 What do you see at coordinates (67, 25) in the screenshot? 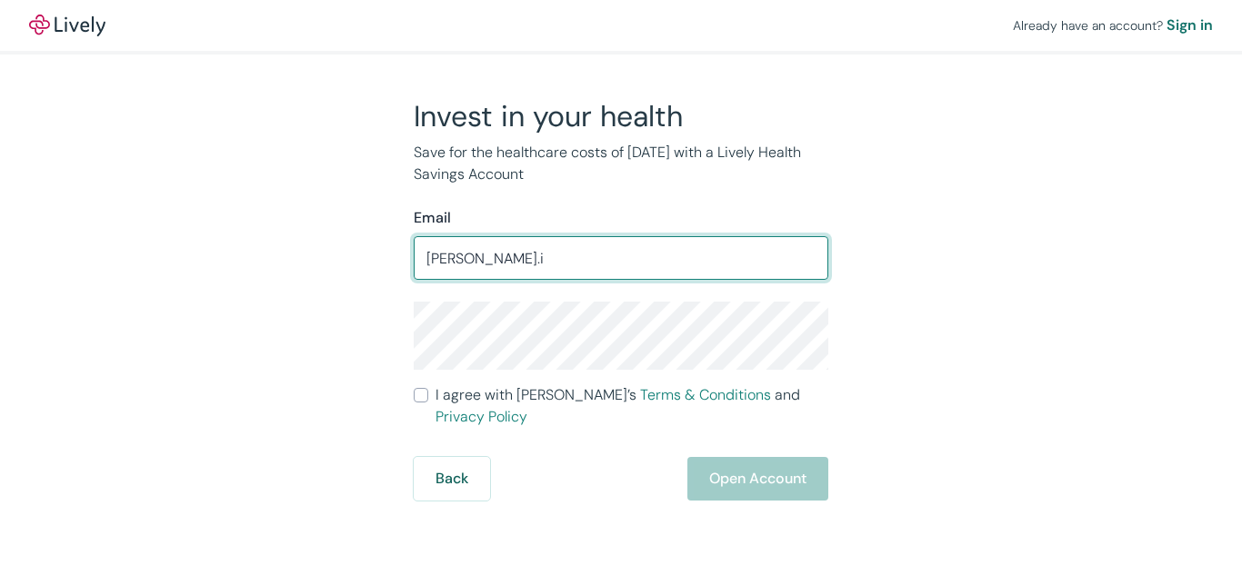
I see `img: Lively` at bounding box center [67, 25].